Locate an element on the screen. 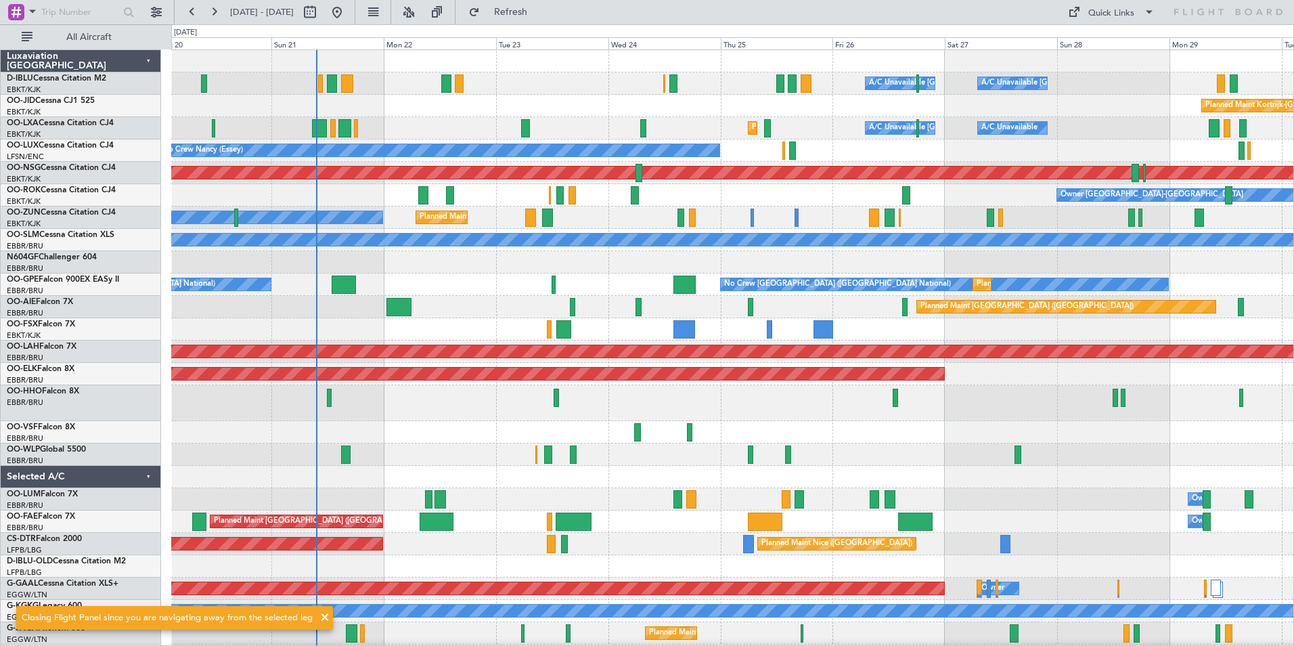 The width and height of the screenshot is (1294, 646). span: OO-ZUN is located at coordinates (24, 213).